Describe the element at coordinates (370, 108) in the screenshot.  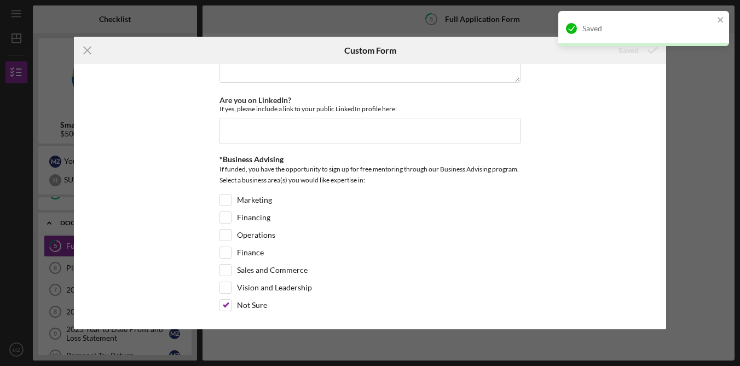
I see `div: If yes, please include a link to your public LinkedIn profile here:` at that location.